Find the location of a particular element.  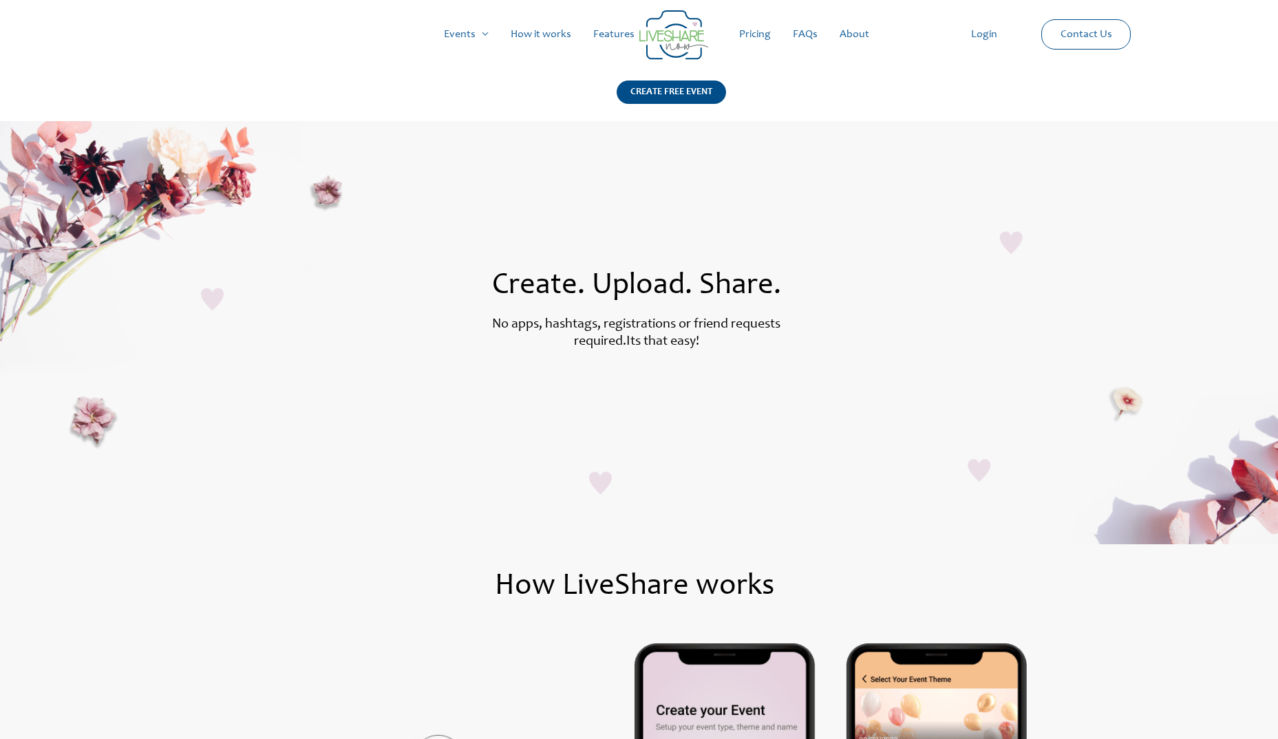

a: Features is located at coordinates (614, 34).